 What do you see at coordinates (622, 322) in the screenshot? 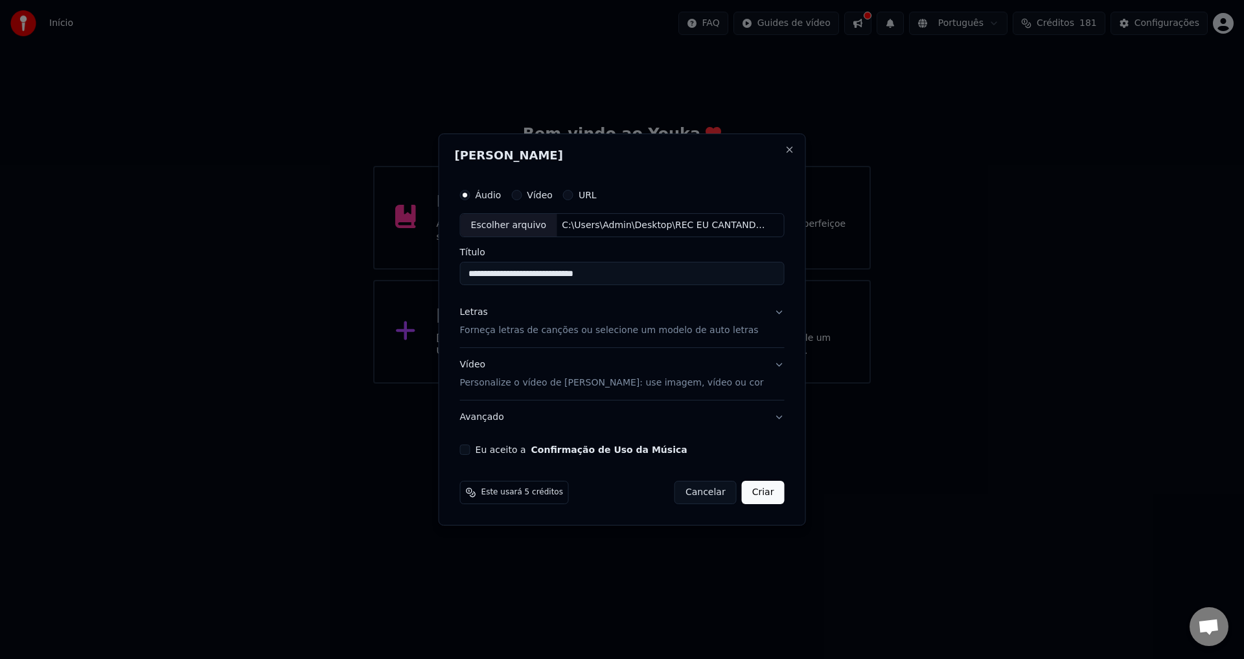
I see `button: LetrasForneça letras de canções ou selecione um modelo de auto letras` at bounding box center [622, 322].